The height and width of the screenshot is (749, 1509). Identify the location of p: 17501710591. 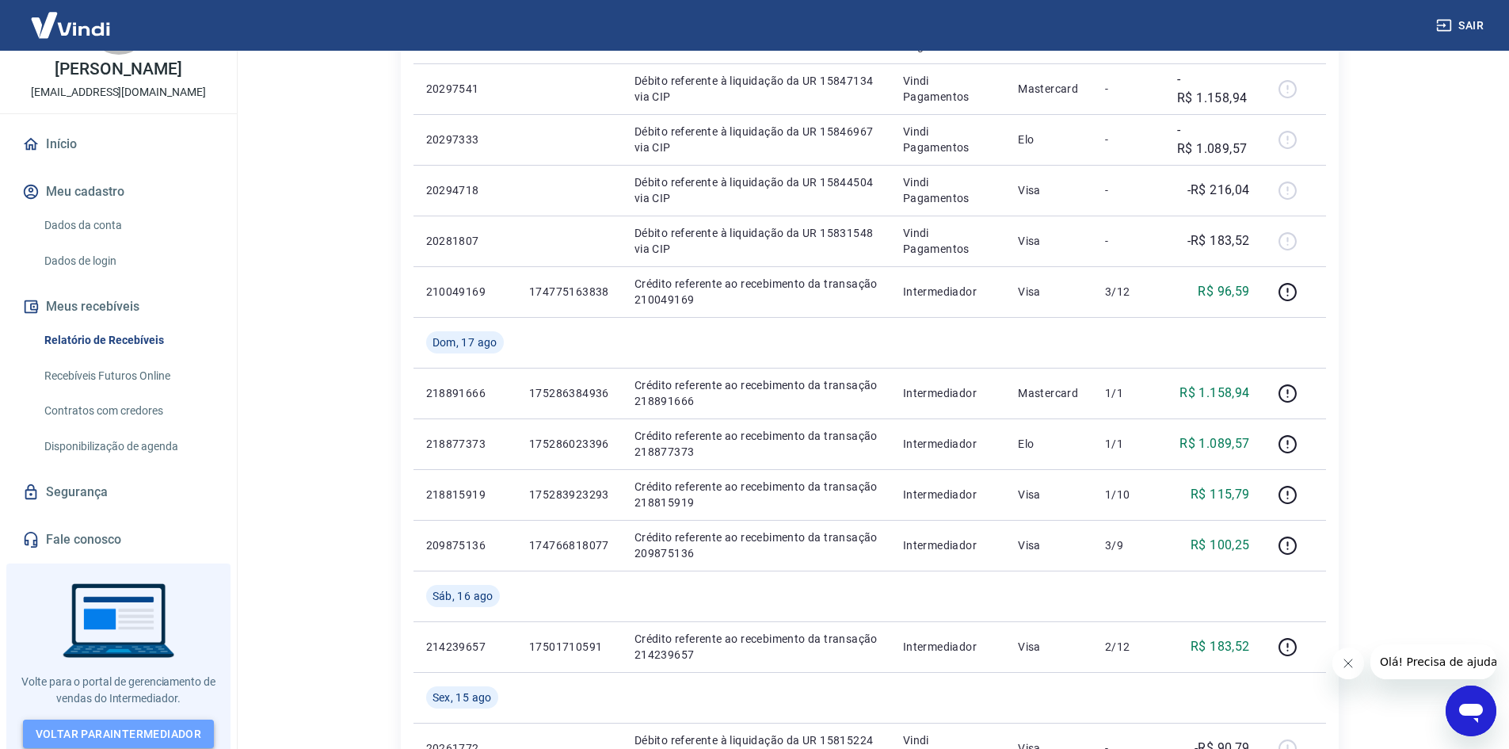
(569, 646).